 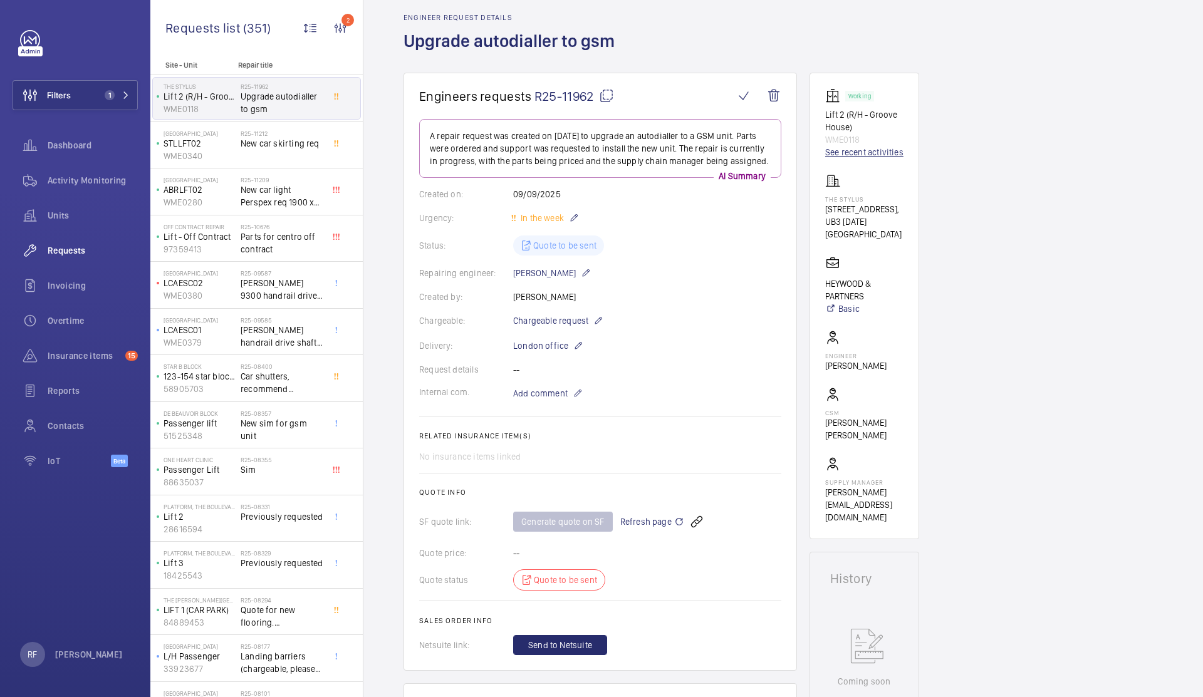 I want to click on p: Lift 2, so click(x=199, y=517).